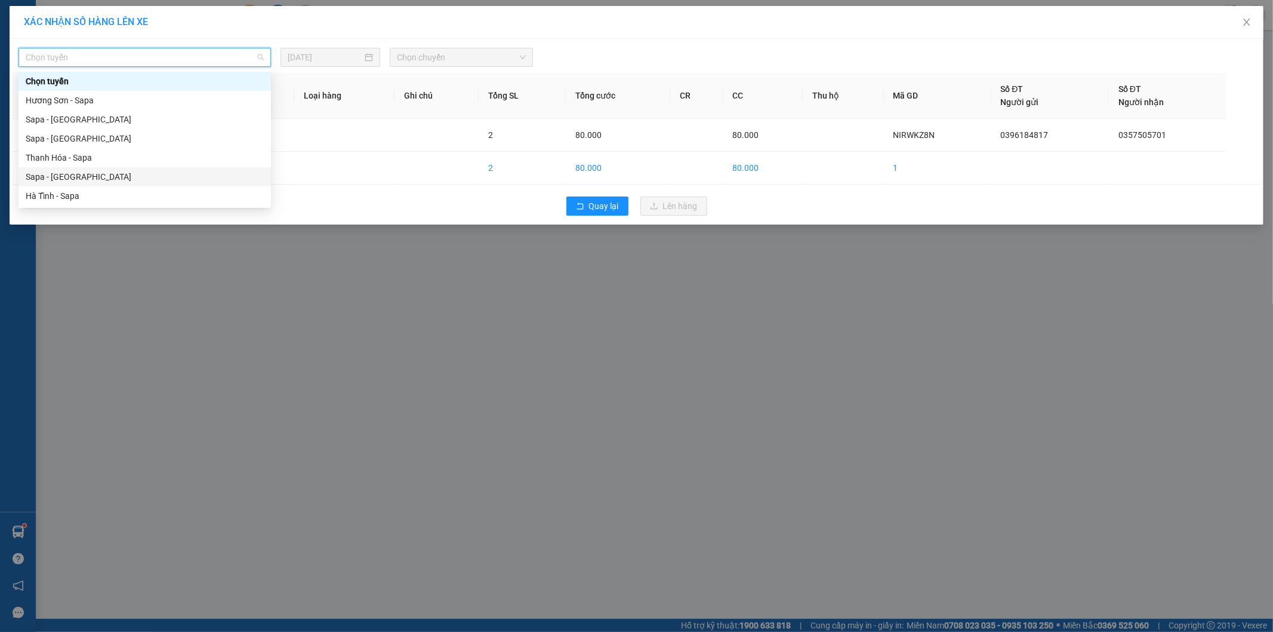 This screenshot has width=1273, height=632. What do you see at coordinates (43, 96) in the screenshot?
I see `th: STT` at bounding box center [43, 96].